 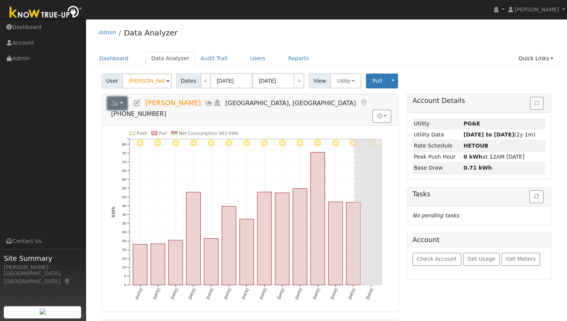 I want to click on span: Dates, so click(x=189, y=81).